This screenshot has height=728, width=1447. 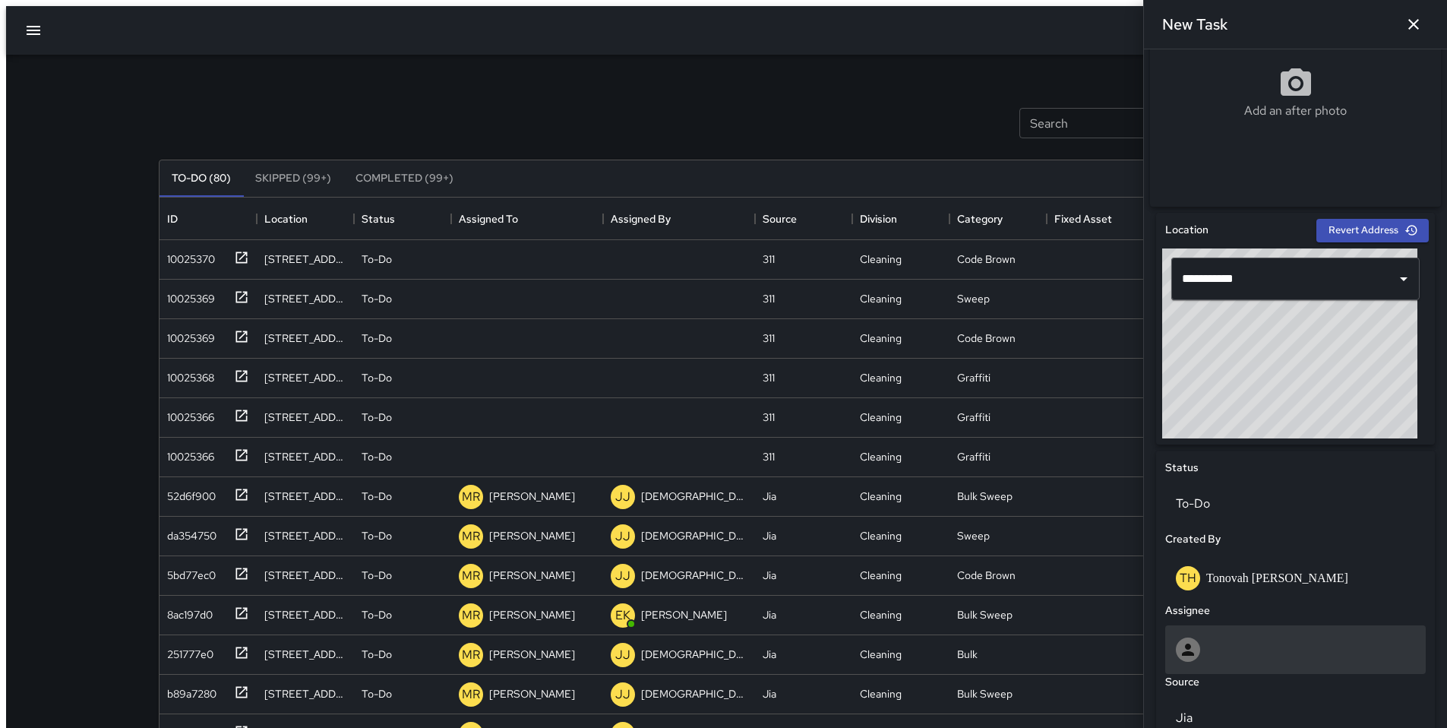 I want to click on div: 1175 Folsom Street, so click(x=305, y=536).